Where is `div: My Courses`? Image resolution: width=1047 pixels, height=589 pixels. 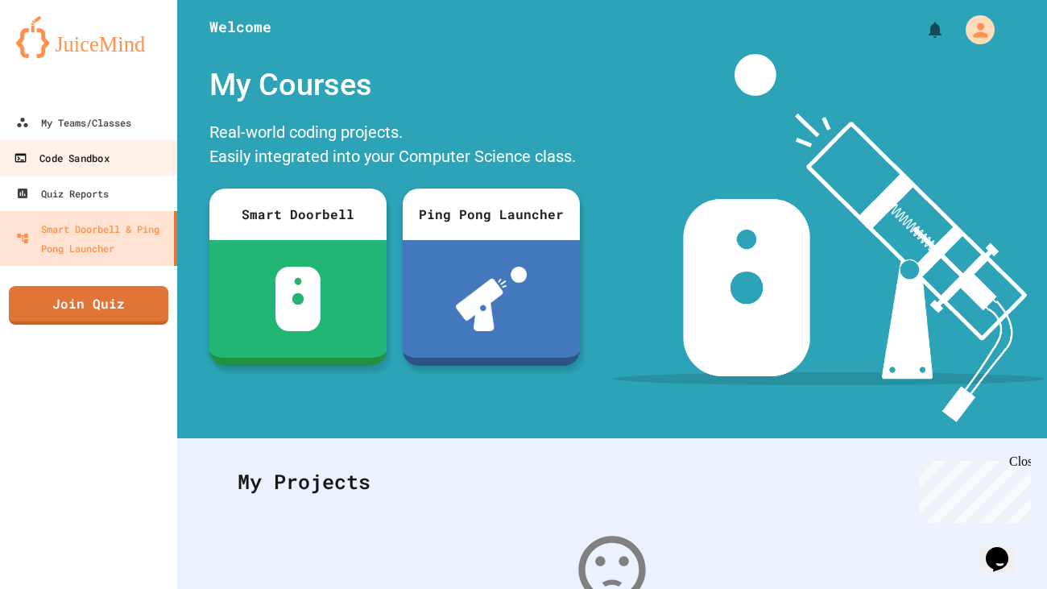
div: My Courses is located at coordinates (395, 85).